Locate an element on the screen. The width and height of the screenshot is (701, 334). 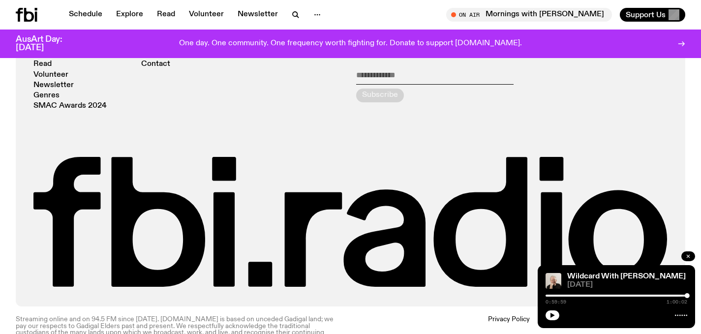
button: Support Us is located at coordinates (652, 15).